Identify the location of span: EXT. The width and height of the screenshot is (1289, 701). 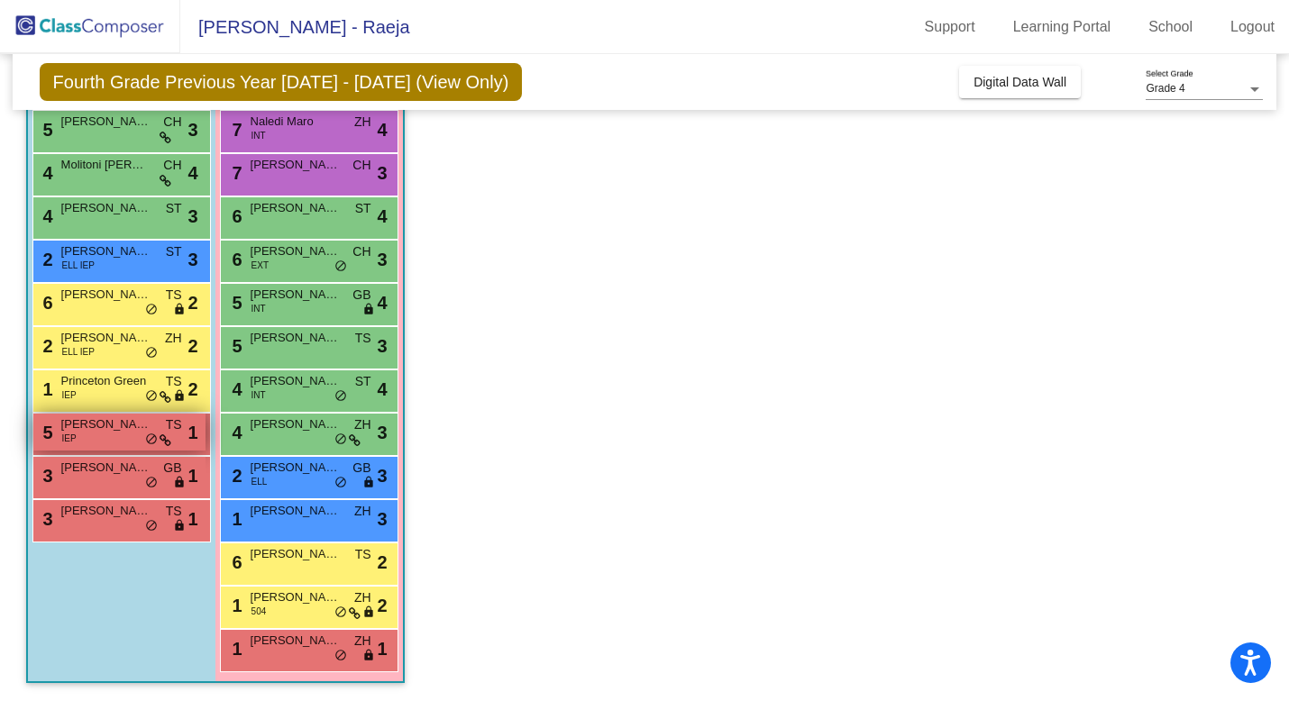
(260, 265).